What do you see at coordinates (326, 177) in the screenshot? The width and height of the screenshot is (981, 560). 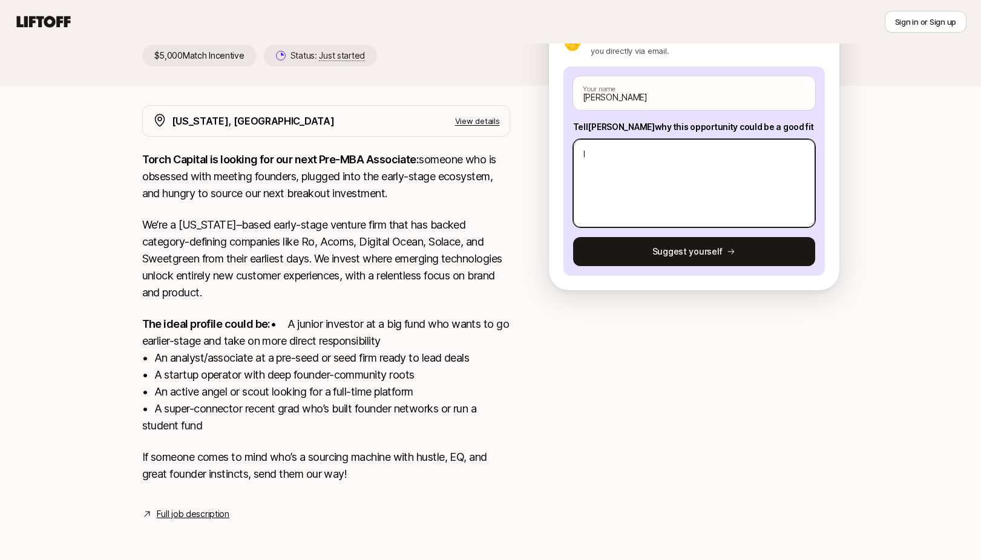 I see `p: someone who is obsessed with meeting founders, plugged into the early-stage ecosystem, and hungry...` at bounding box center [326, 177].